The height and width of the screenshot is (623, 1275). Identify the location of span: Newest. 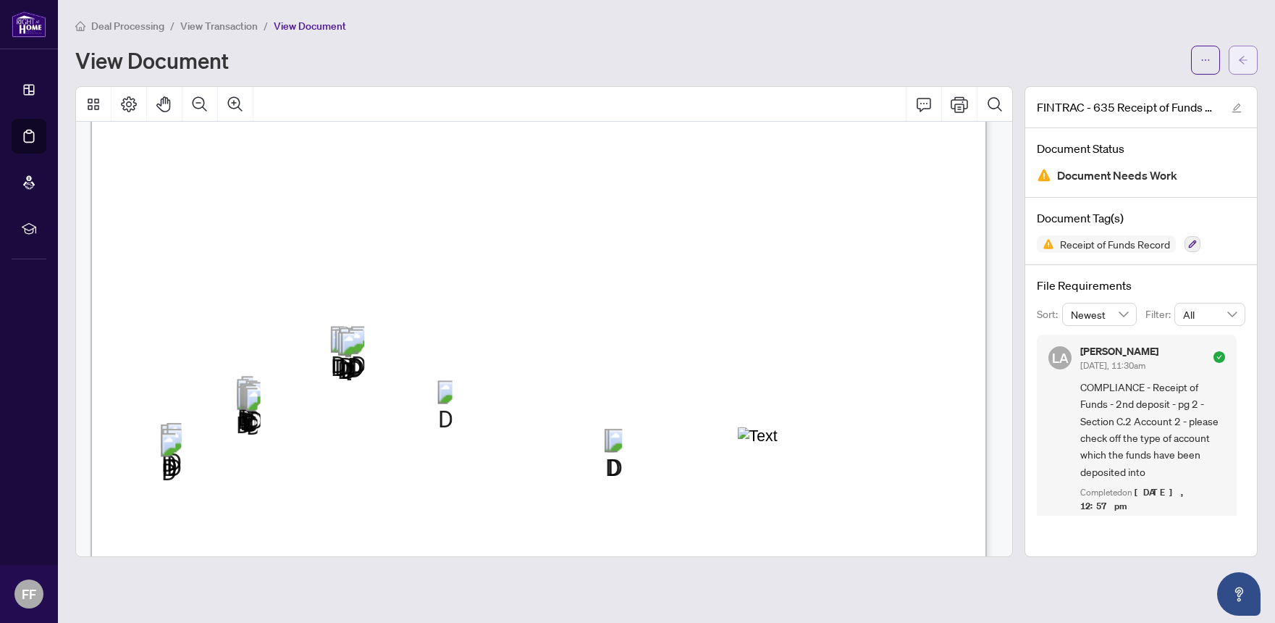
(1100, 314).